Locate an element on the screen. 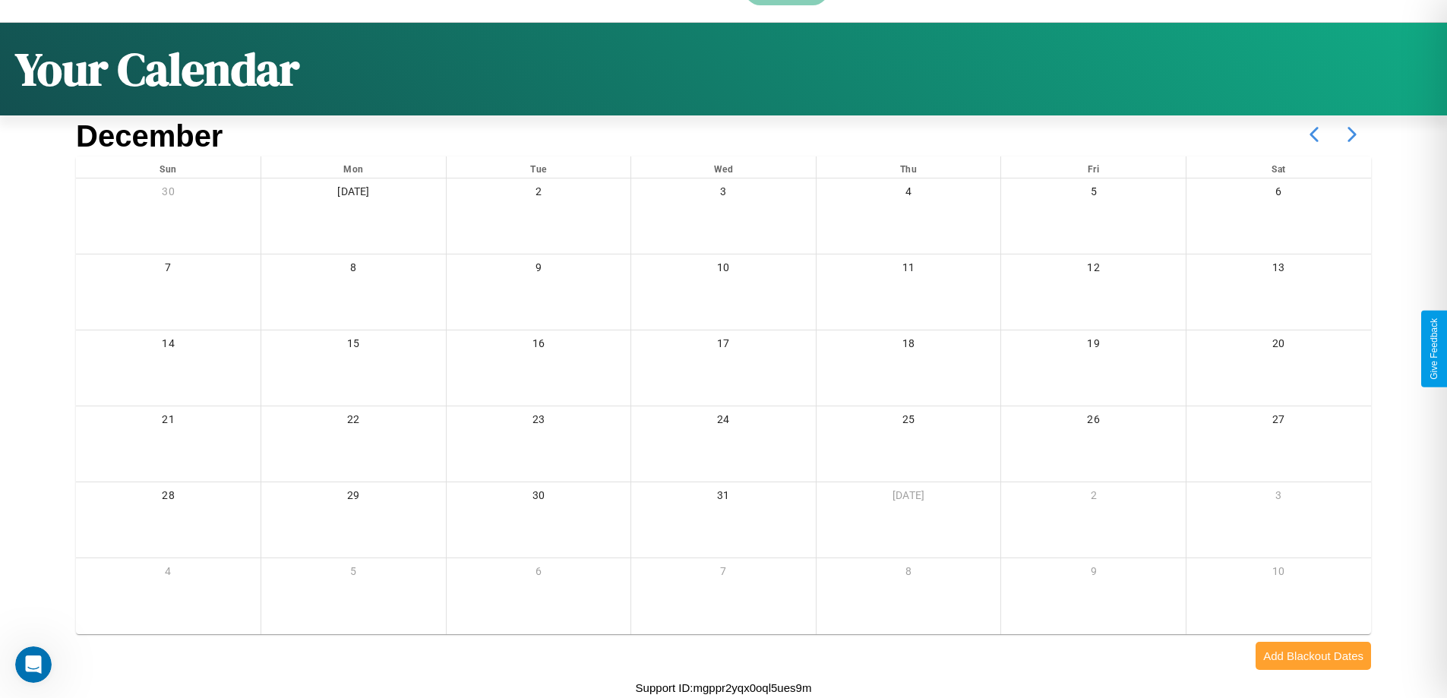 Image resolution: width=1447 pixels, height=698 pixels. div: 20 is located at coordinates (1279, 346).